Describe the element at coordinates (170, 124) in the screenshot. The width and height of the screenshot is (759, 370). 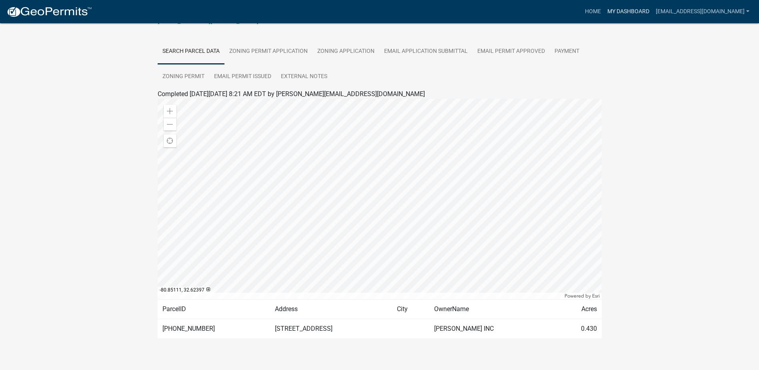
I see `div: Zoom out` at that location.